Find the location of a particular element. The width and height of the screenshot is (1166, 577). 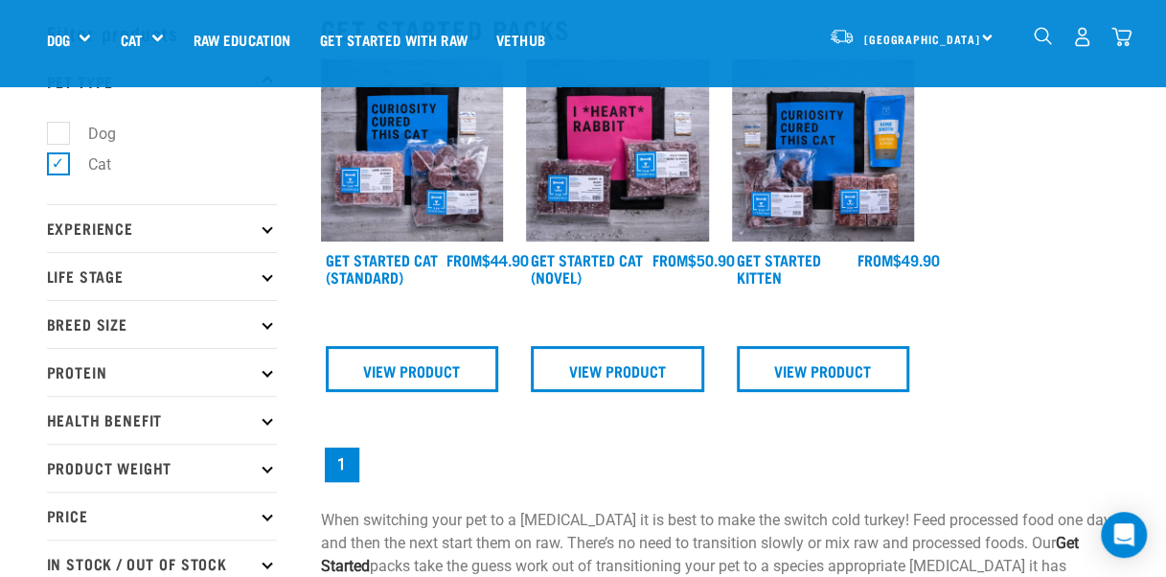

strong: Get Started is located at coordinates (700, 554).